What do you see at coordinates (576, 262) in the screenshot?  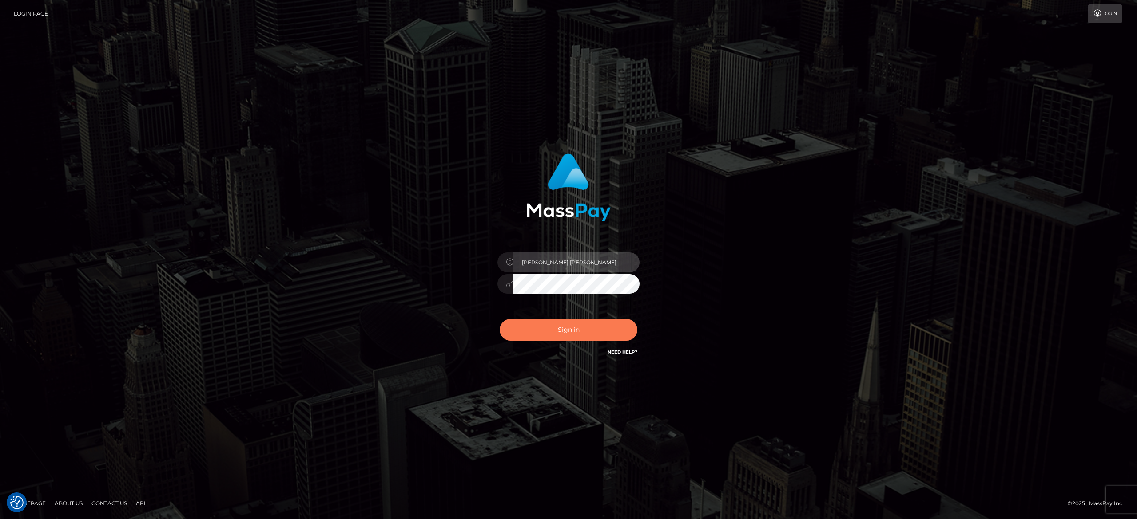 I see `input: Username...` at bounding box center [576, 262].